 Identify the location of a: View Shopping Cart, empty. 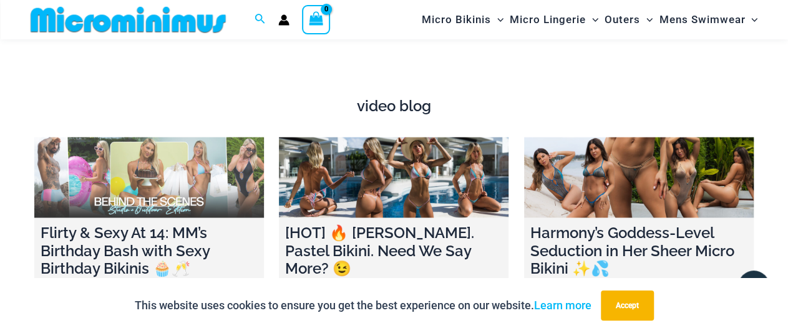
(316, 19).